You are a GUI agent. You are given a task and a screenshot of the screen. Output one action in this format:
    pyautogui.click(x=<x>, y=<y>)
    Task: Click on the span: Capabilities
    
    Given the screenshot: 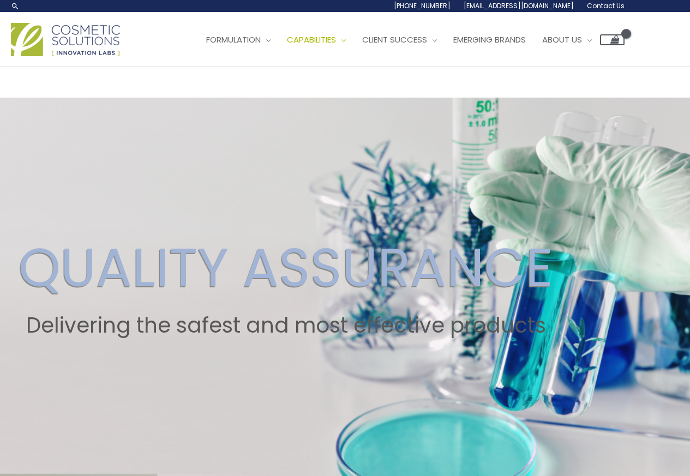 What is the action you would take?
    pyautogui.click(x=311, y=39)
    